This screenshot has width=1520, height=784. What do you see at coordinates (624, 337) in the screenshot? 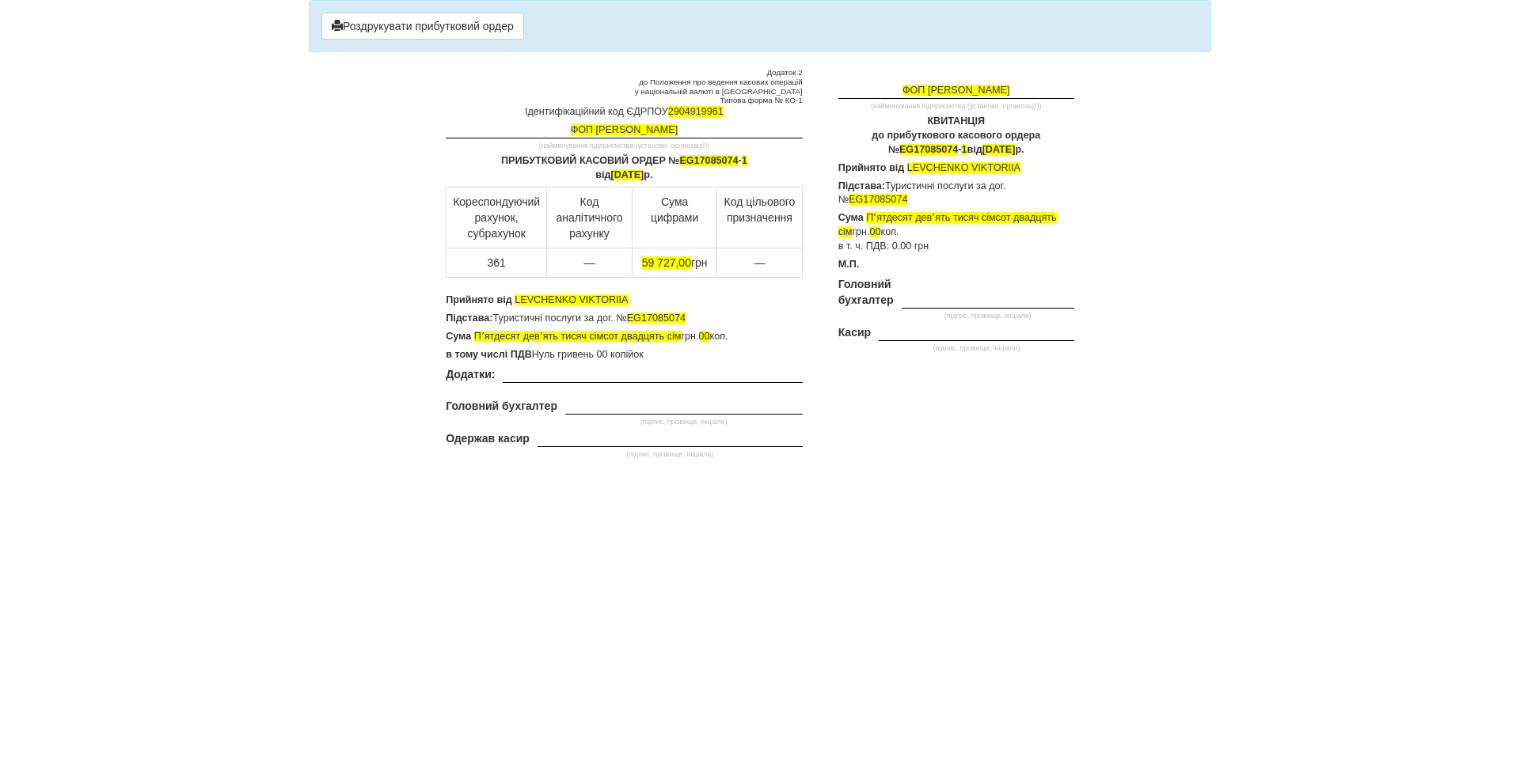
I see `p: грн. коп.` at bounding box center [624, 337].